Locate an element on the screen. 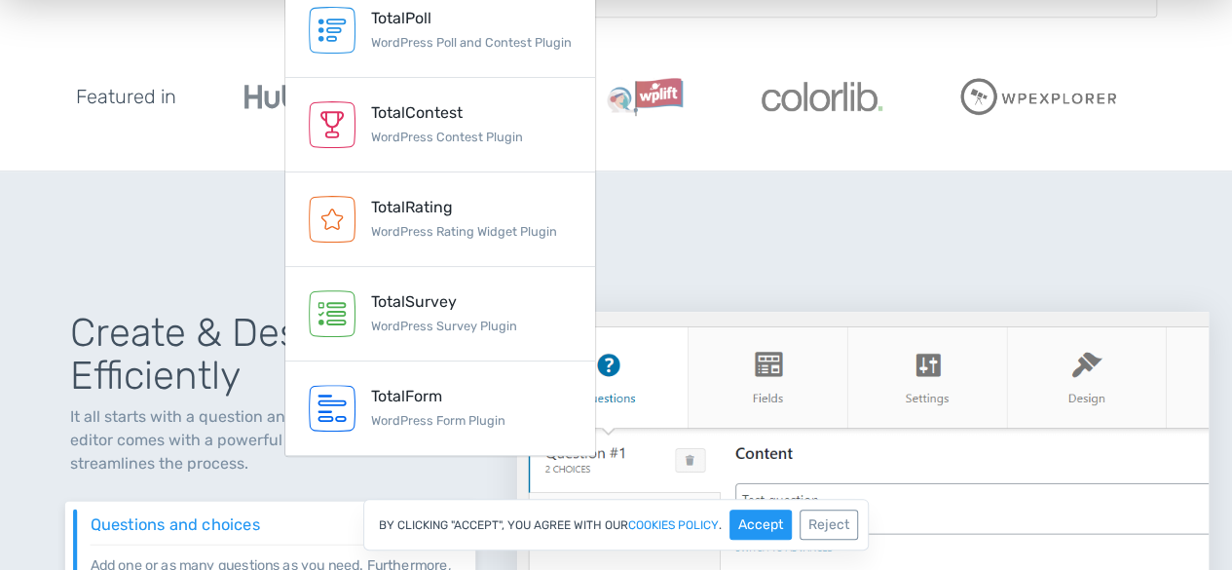 The width and height of the screenshot is (1232, 570). a: TotalContest WordPress Contest Plugin is located at coordinates (440, 125).